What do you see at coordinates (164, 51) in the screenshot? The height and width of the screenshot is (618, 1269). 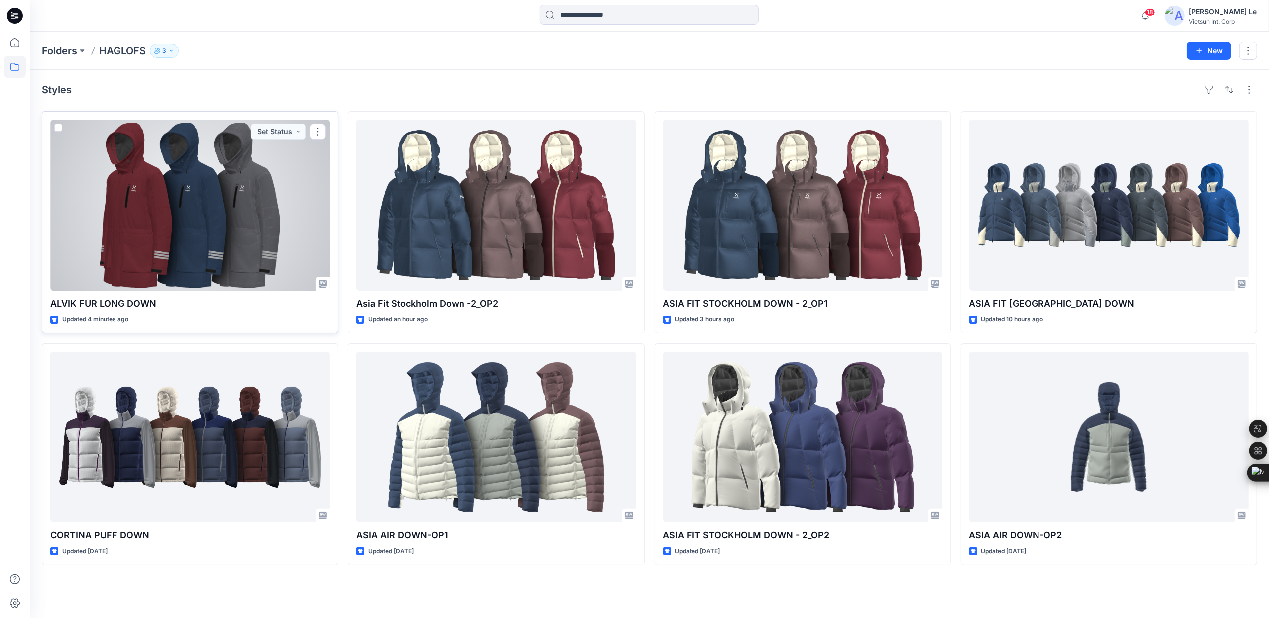 I see `p: 3` at bounding box center [164, 51].